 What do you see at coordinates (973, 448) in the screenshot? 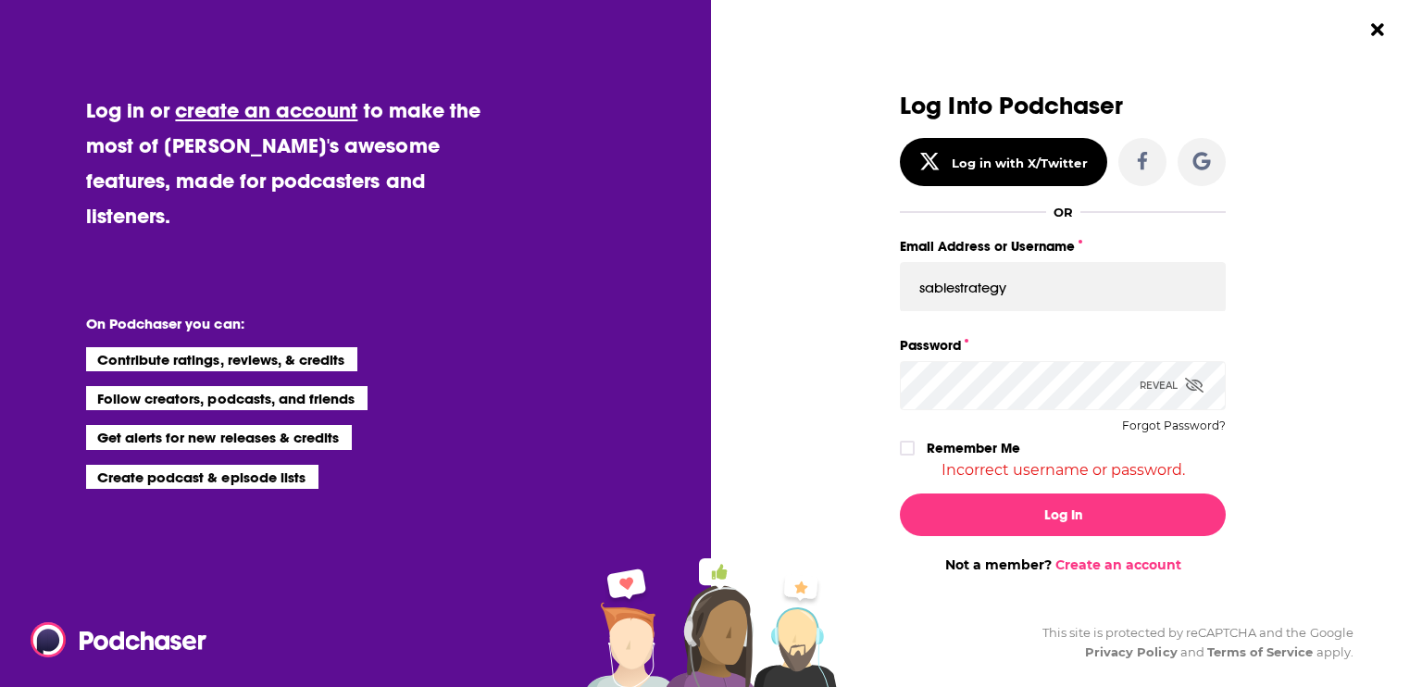
I see `label: Remember Me` at bounding box center [973, 448].